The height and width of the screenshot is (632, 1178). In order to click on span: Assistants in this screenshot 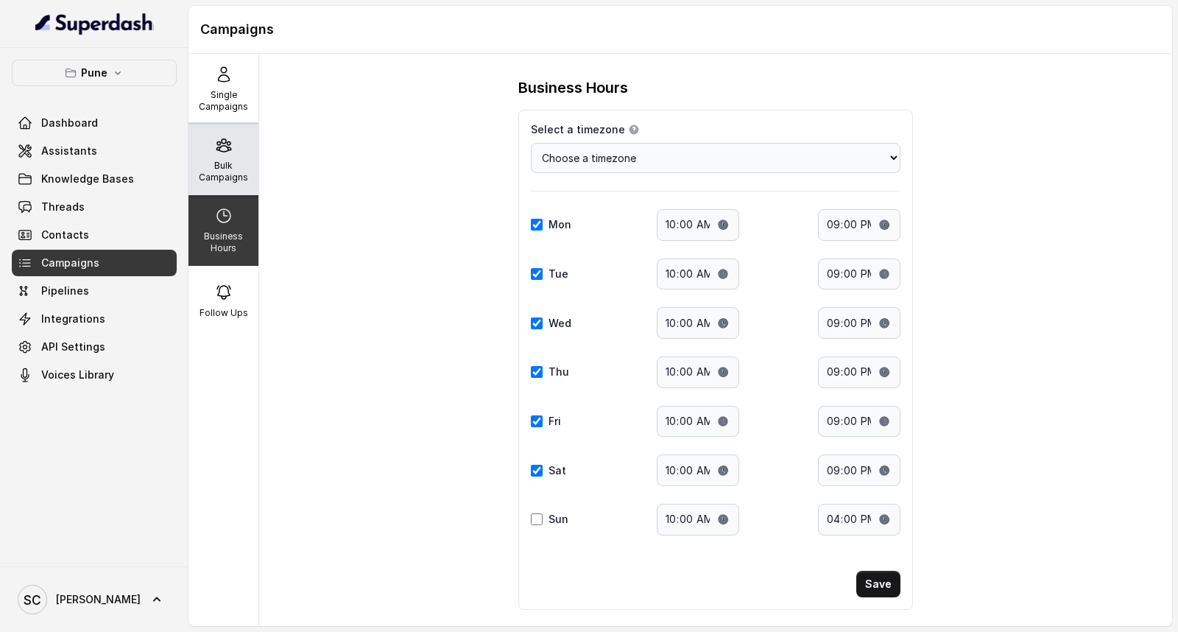, I will do `click(69, 151)`.